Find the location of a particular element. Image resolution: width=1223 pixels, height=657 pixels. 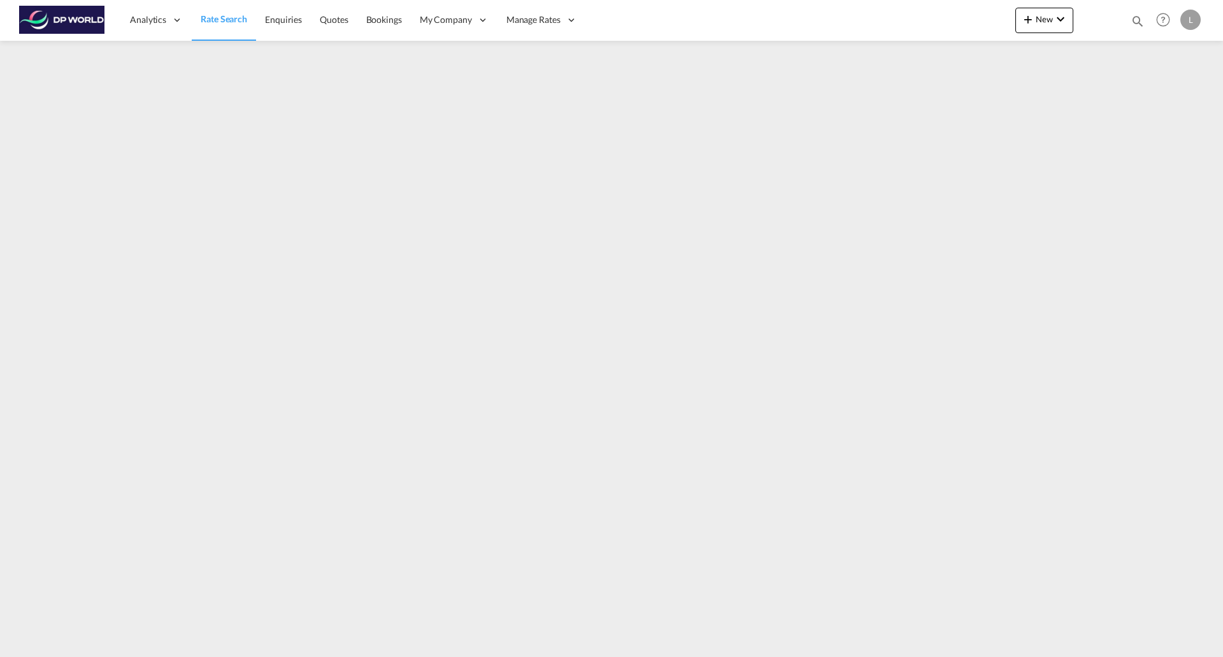

div: L is located at coordinates (1190, 20).